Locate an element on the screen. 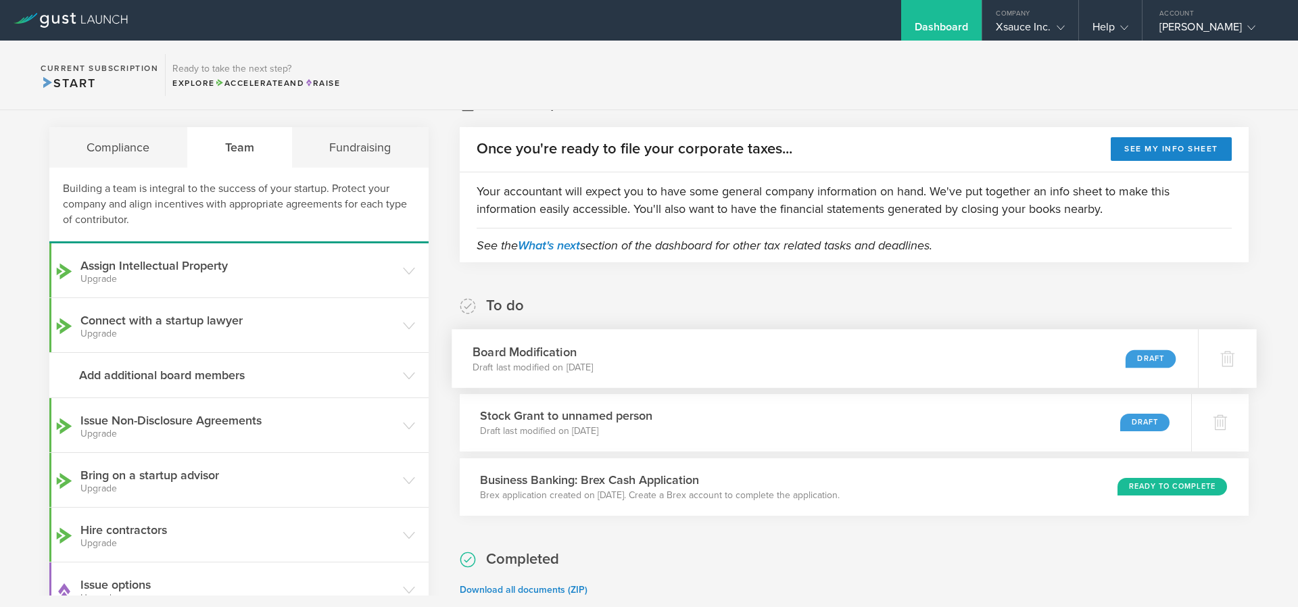 The width and height of the screenshot is (1298, 607). button: See my info sheet is located at coordinates (1171, 149).